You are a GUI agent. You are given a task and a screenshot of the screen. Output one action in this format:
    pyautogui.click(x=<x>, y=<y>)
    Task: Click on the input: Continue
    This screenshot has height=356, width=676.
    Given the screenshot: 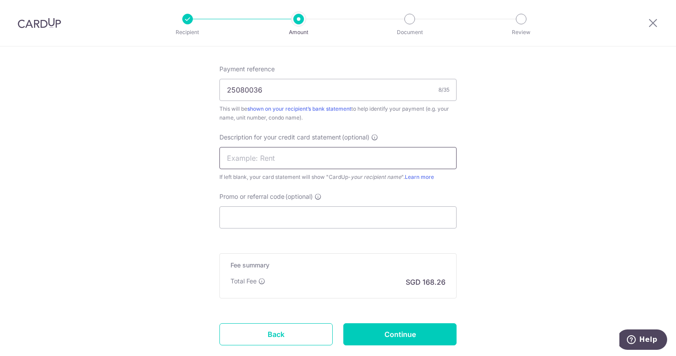 What is the action you would take?
    pyautogui.click(x=400, y=334)
    